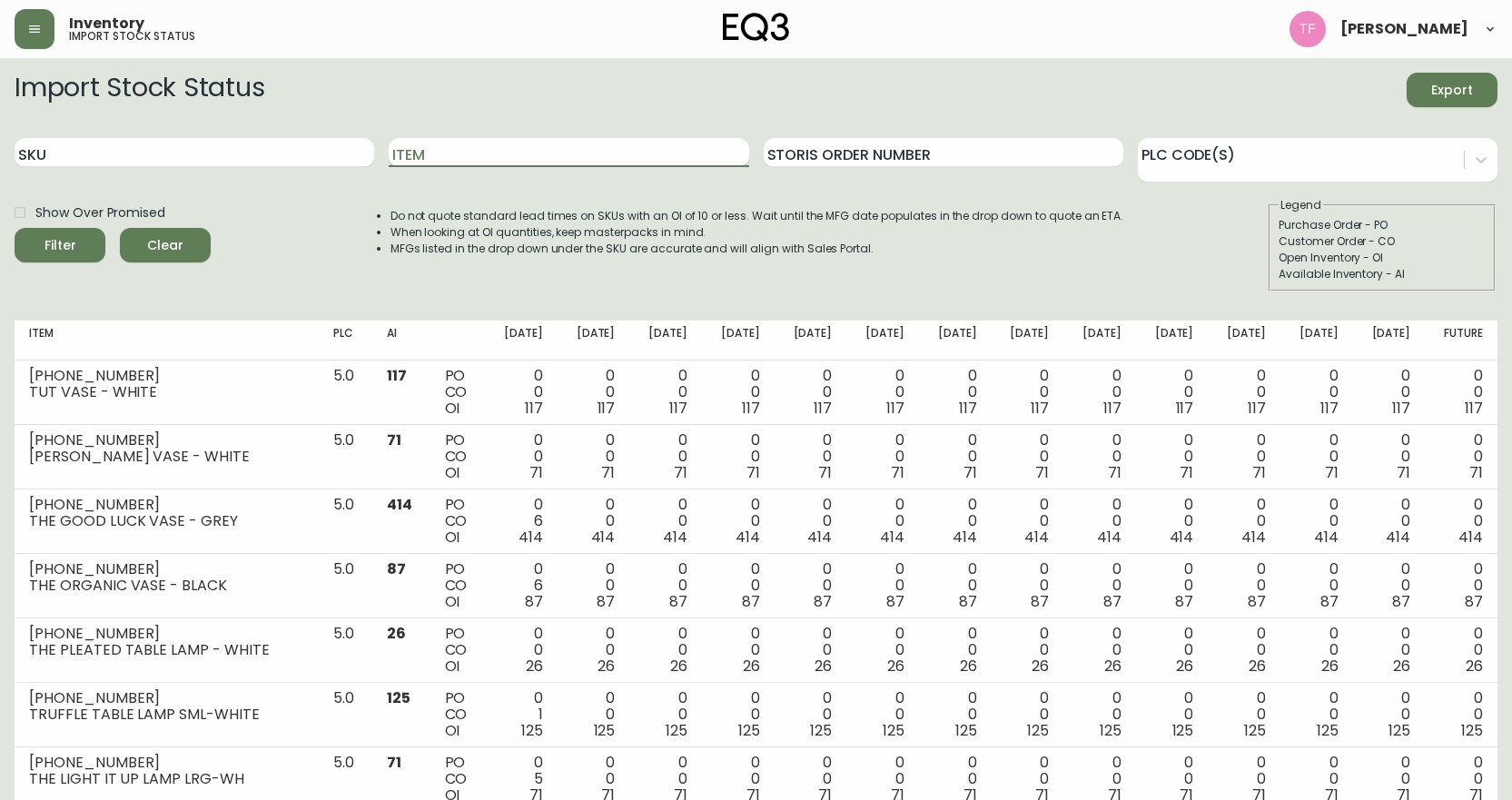 The height and width of the screenshot is (800, 1512). I want to click on h2: Import Stock Status, so click(139, 90).